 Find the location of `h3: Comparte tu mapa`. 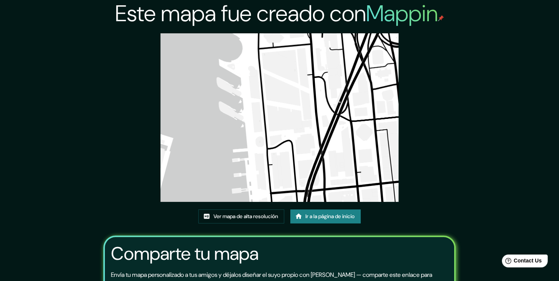

h3: Comparte tu mapa is located at coordinates (185, 254).